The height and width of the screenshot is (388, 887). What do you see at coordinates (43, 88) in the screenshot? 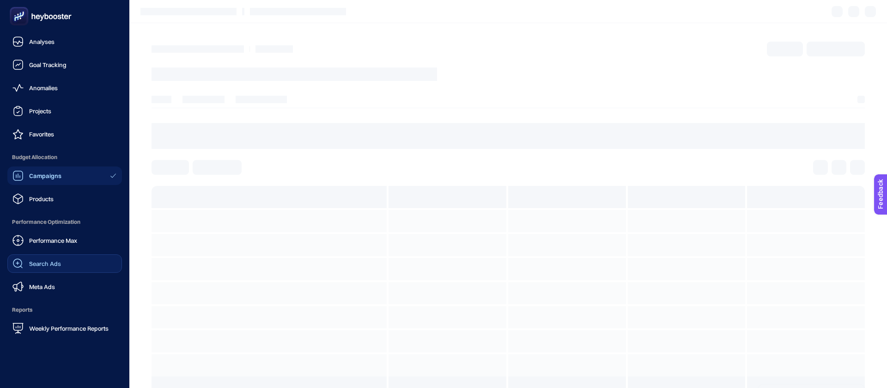
I see `span: Anomalies` at bounding box center [43, 88].